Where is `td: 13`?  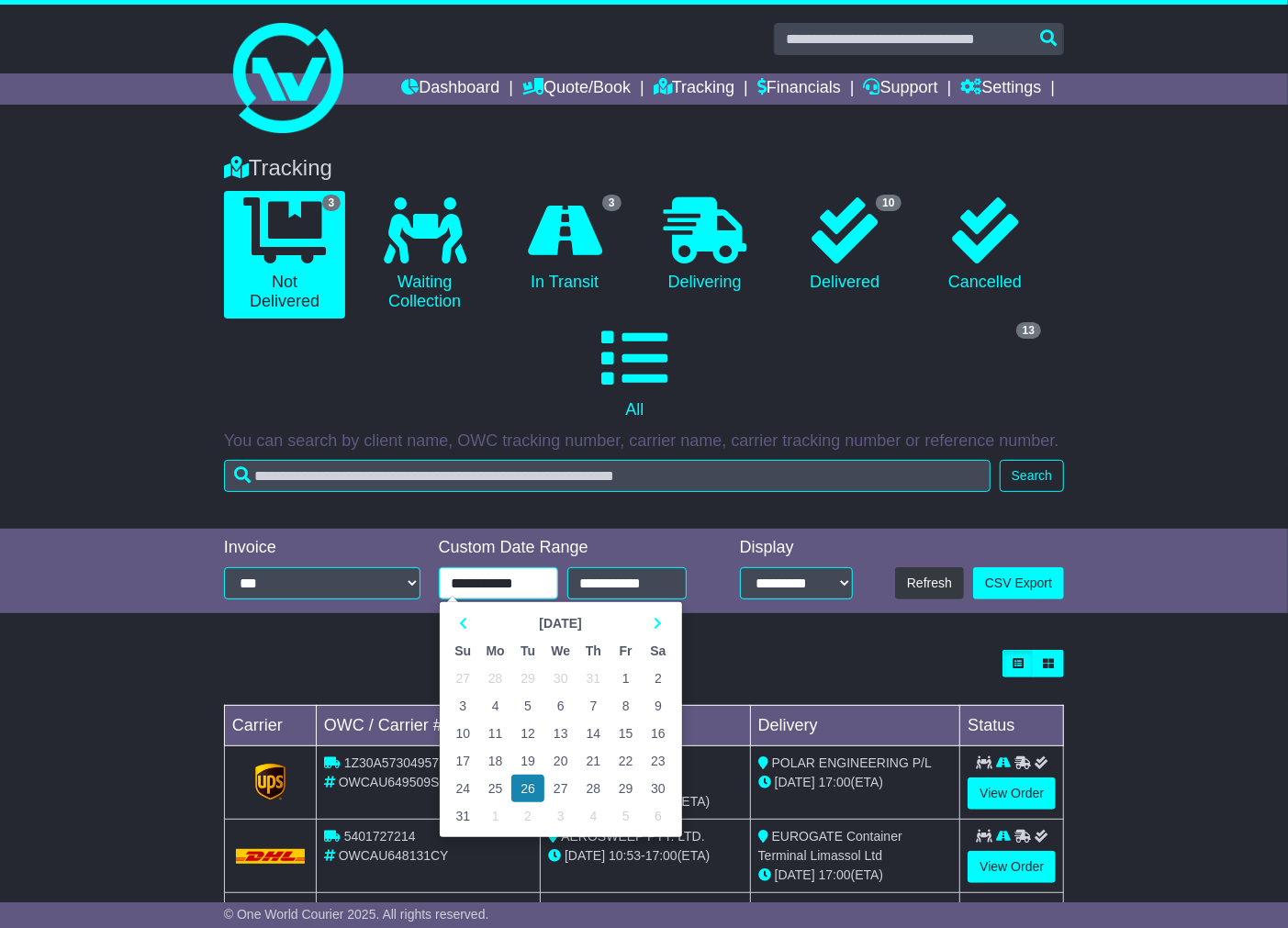 td: 13 is located at coordinates (561, 734).